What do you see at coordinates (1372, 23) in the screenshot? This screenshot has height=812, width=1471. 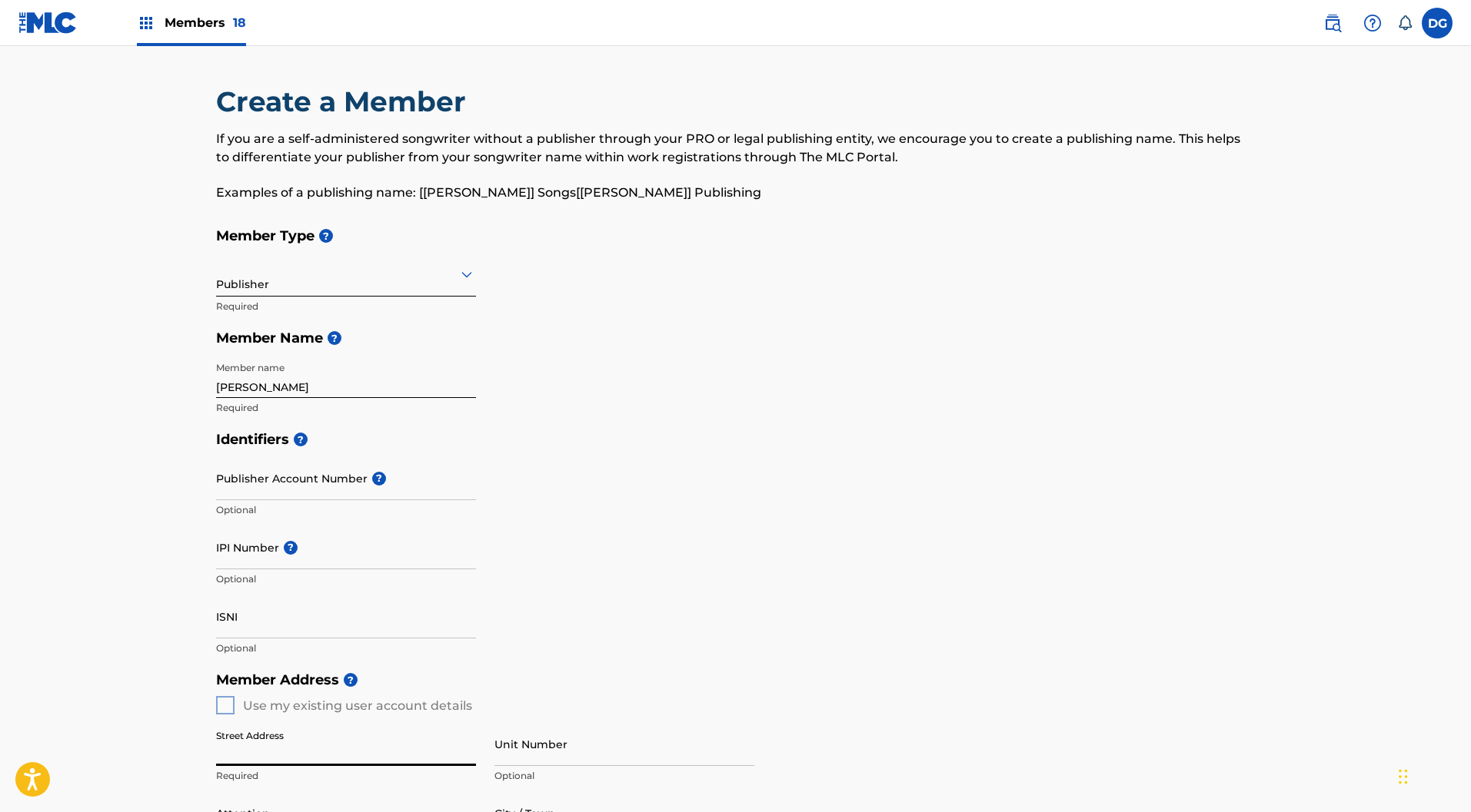 I see `img: help` at bounding box center [1372, 23].